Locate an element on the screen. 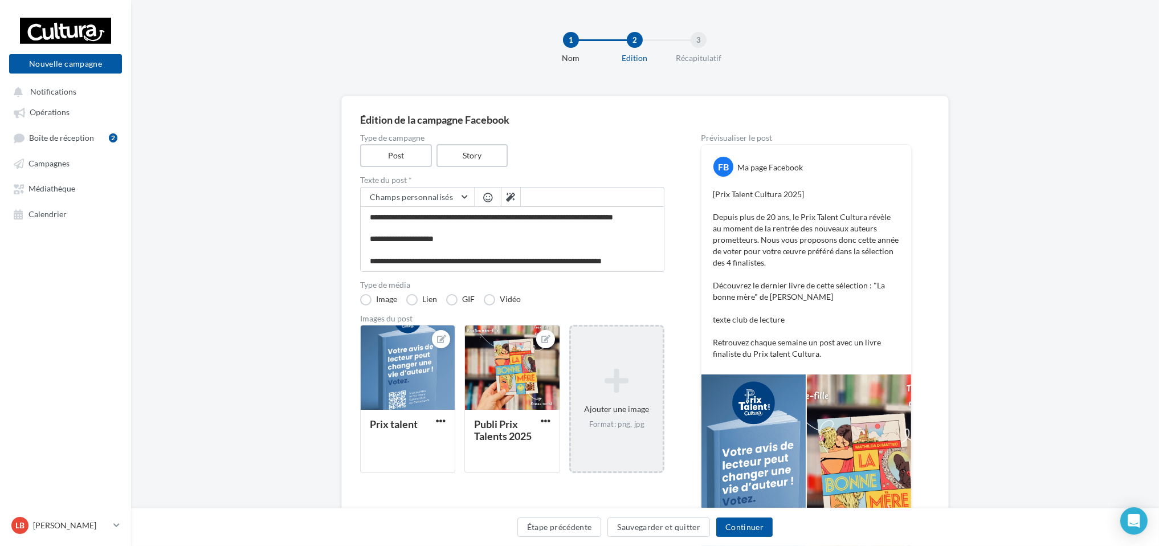 Image resolution: width=1159 pixels, height=546 pixels. a: Boîte de réception2 is located at coordinates (66, 137).